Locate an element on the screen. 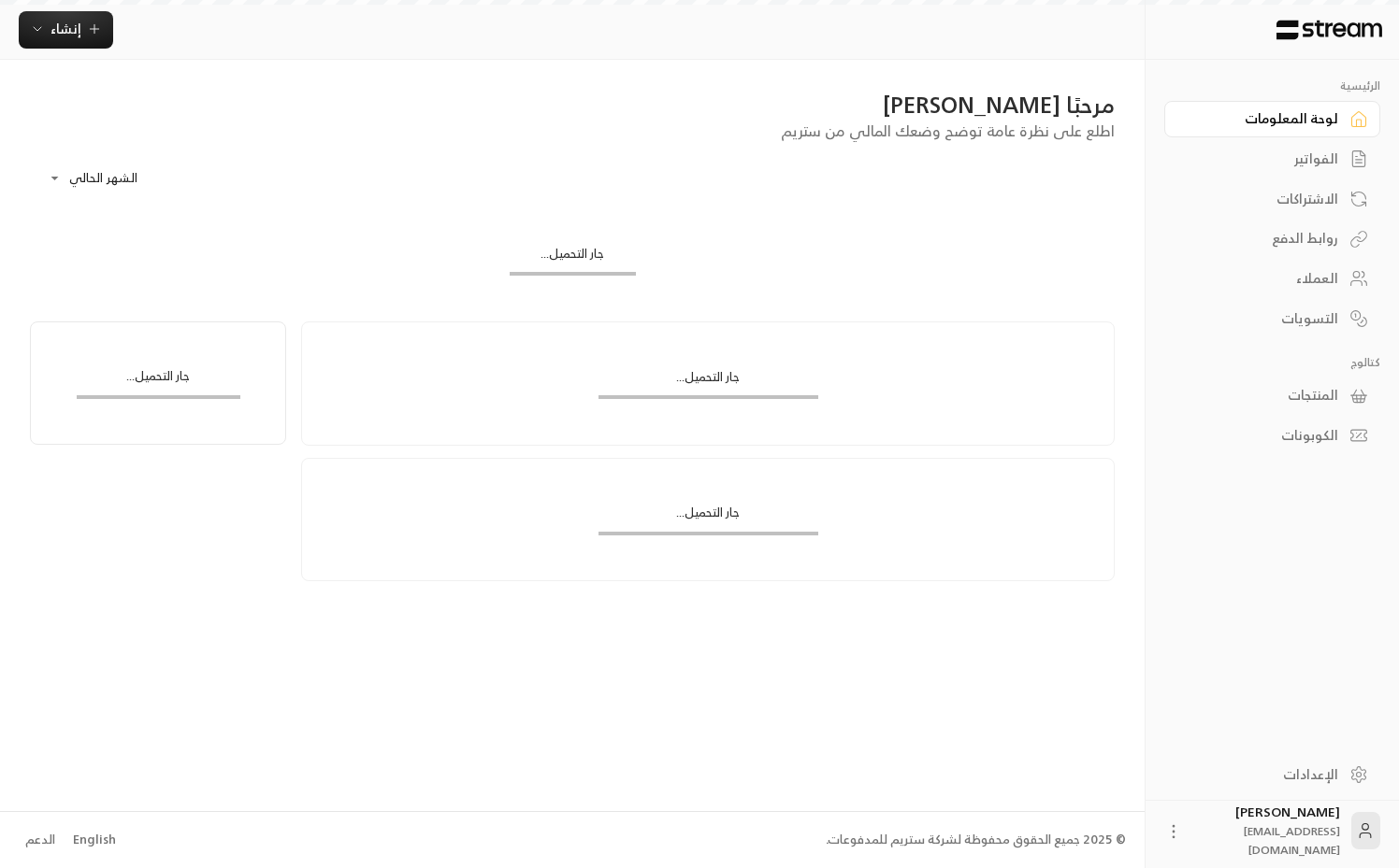 This screenshot has width=1399, height=868. img: Logo is located at coordinates (1329, 30).